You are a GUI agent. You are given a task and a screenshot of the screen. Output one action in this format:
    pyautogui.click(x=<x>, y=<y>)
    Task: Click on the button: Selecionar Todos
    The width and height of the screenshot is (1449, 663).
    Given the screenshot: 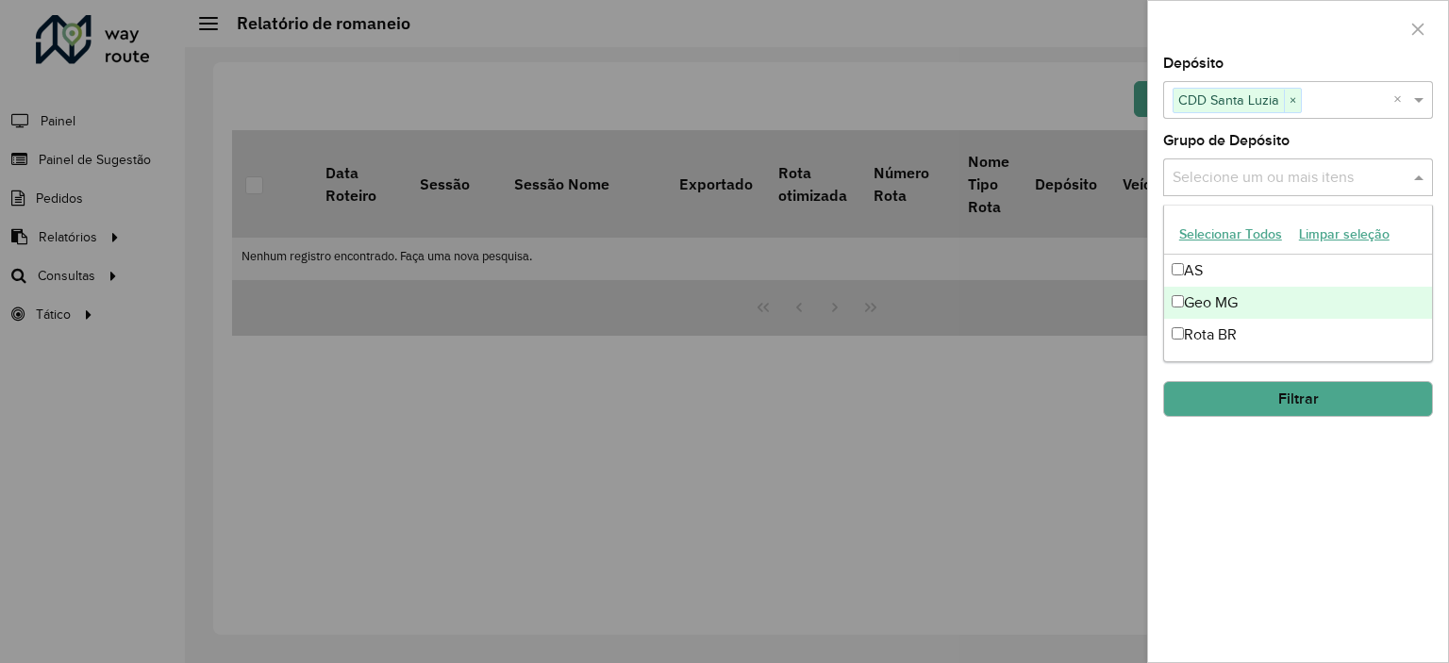 What is the action you would take?
    pyautogui.click(x=1230, y=234)
    